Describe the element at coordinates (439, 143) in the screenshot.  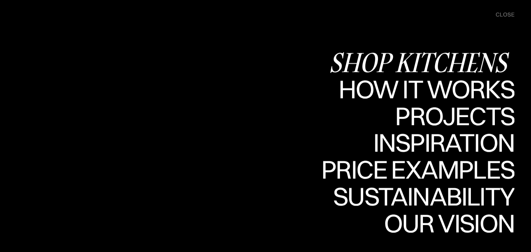
I see `a: InspirationInspiration` at that location.